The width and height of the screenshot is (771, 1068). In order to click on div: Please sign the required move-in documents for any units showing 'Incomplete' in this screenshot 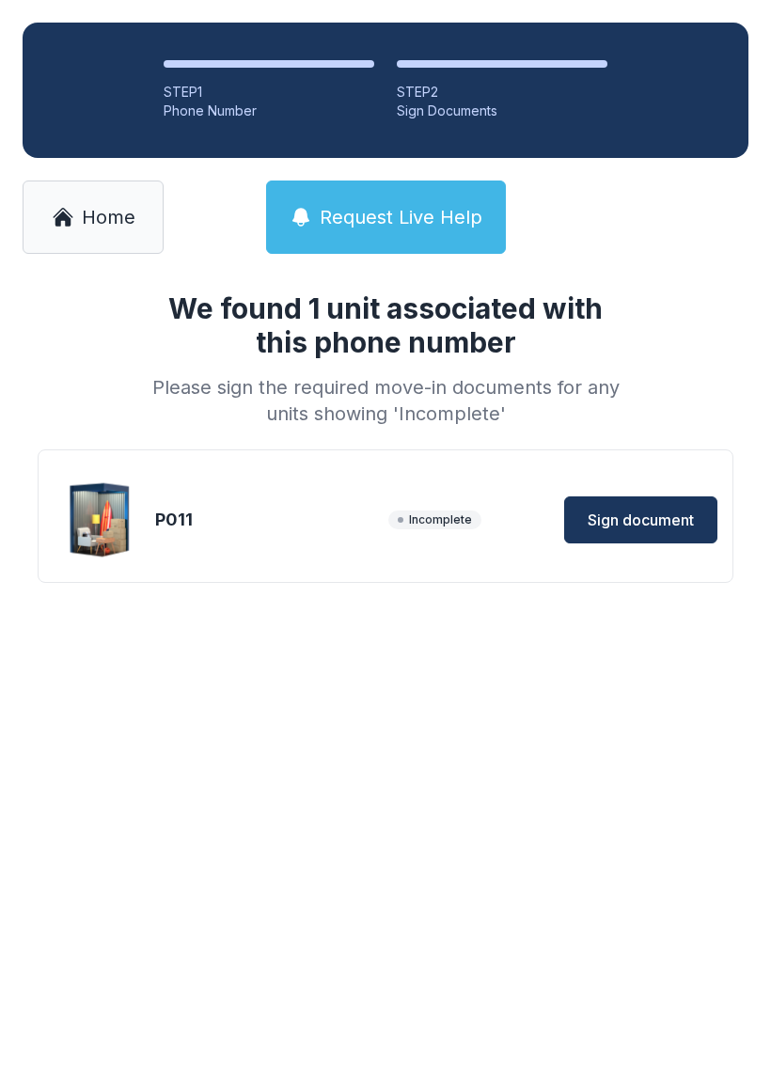, I will do `click(385, 400)`.